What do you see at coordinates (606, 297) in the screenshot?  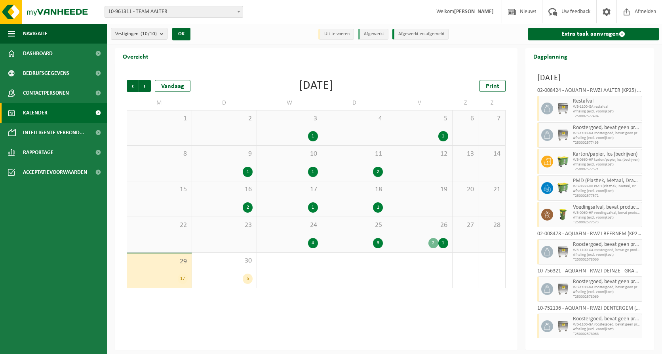 I see `span: T250002578069` at bounding box center [606, 297].